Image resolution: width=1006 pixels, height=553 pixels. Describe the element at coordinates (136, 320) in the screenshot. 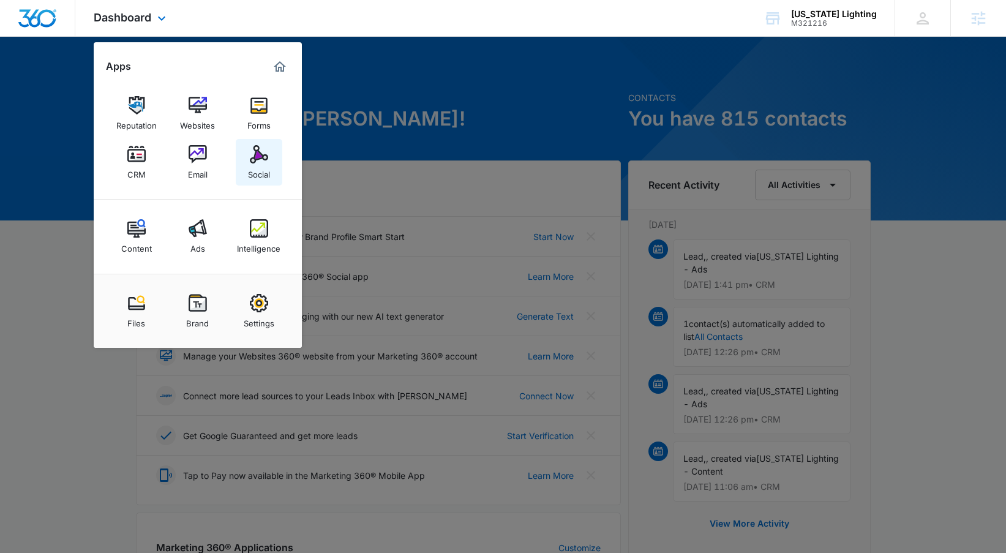

I see `div: Files` at that location.